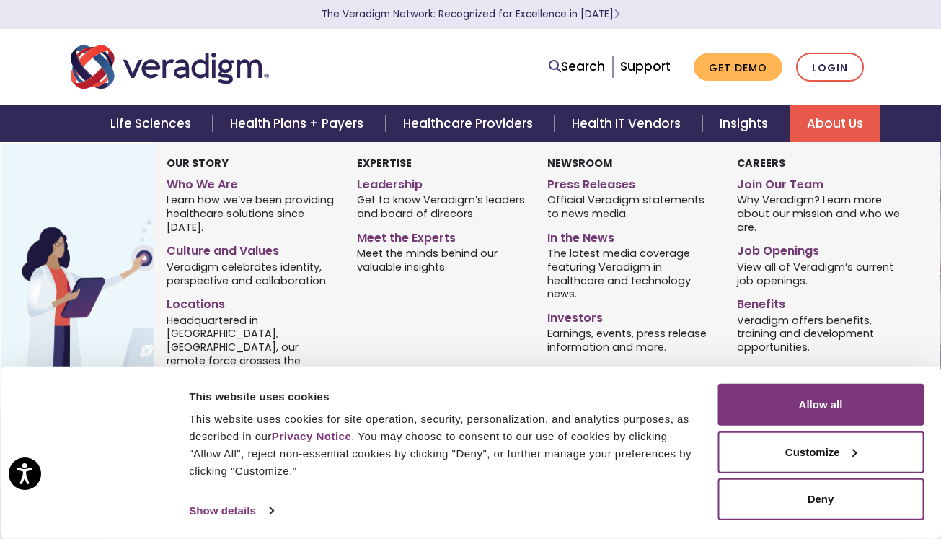 The image size is (941, 539). Describe the element at coordinates (632, 340) in the screenshot. I see `span: Earnings, events, press release information and more.` at that location.